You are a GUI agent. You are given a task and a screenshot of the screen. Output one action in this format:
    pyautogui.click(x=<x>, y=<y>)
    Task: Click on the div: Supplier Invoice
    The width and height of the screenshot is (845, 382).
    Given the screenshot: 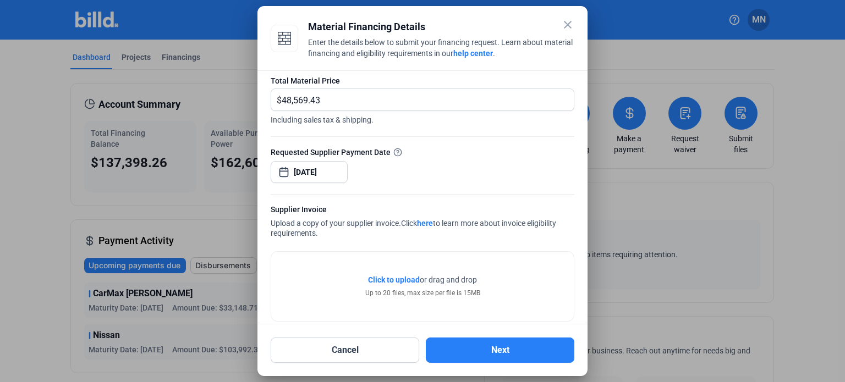 What is the action you would take?
    pyautogui.click(x=423, y=211)
    